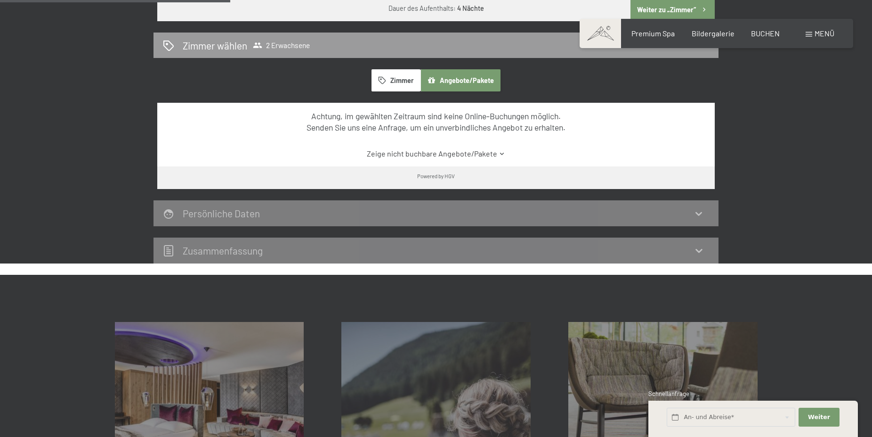  I want to click on span: Premium Spa, so click(653, 33).